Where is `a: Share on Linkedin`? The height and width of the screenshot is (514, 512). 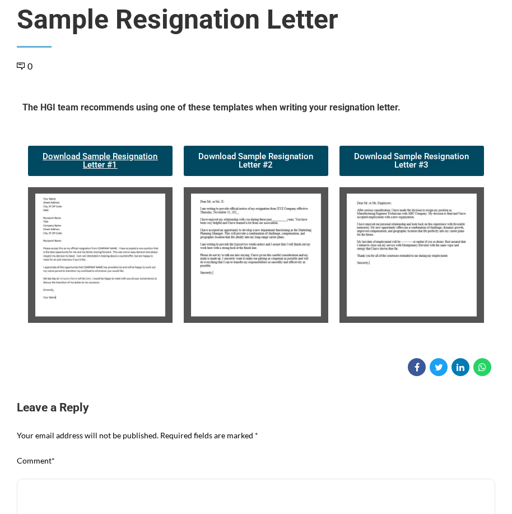 a: Share on Linkedin is located at coordinates (461, 367).